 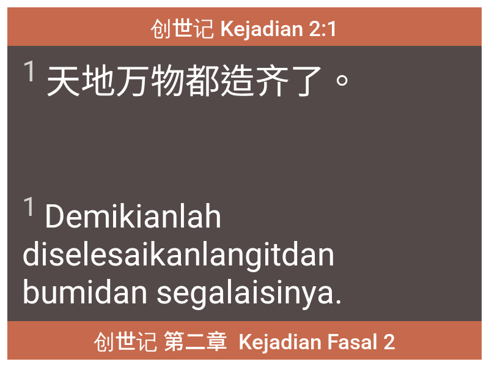 What do you see at coordinates (244, 27) in the screenshot?
I see `span: 创世记 Kejadian 2:1` at bounding box center [244, 27].